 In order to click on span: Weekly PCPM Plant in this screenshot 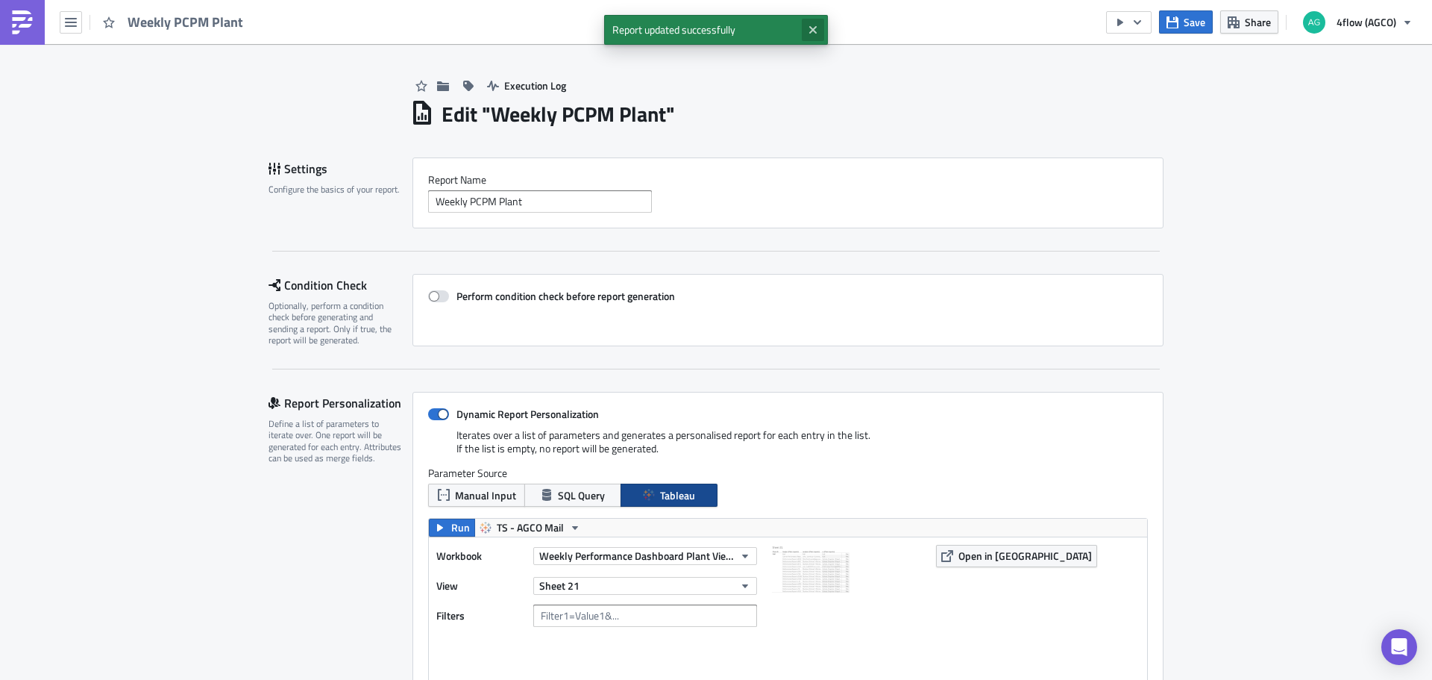, I will do `click(186, 22)`.